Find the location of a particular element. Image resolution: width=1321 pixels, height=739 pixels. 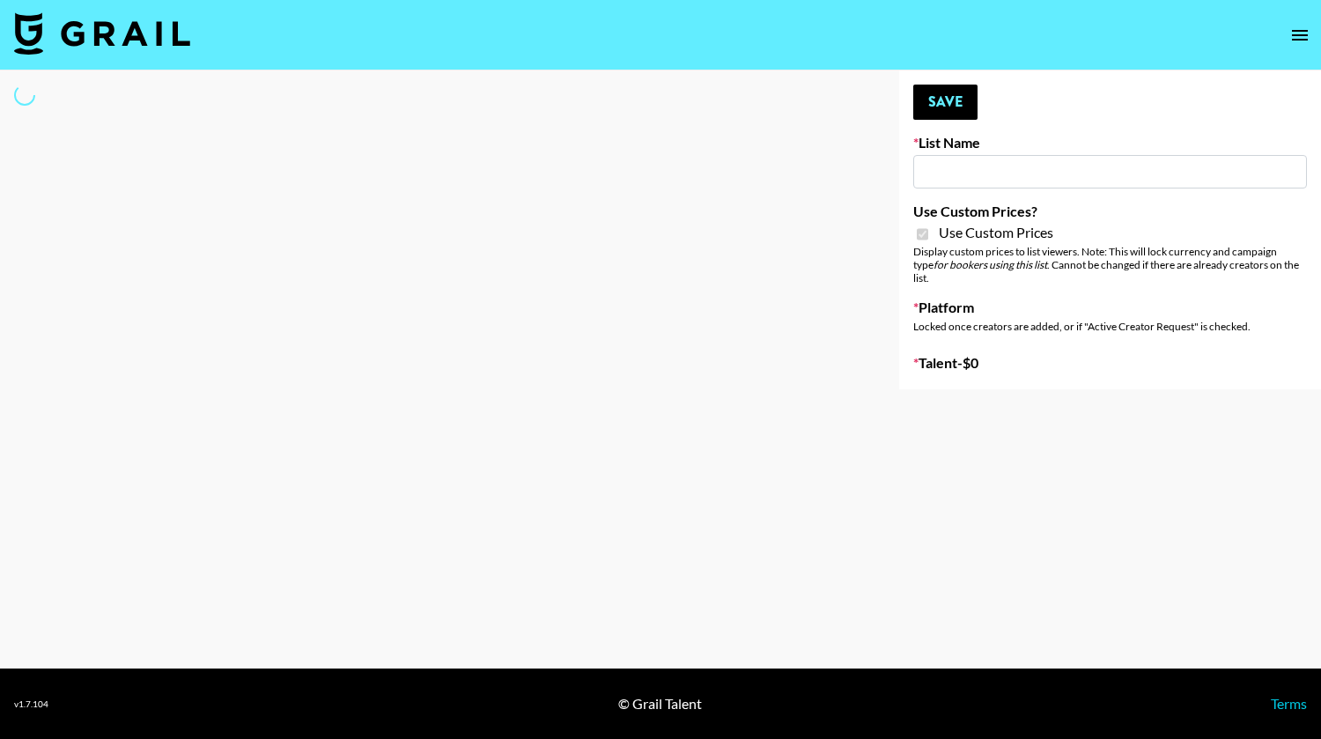

label: Use Custom Prices? is located at coordinates (1109, 211).